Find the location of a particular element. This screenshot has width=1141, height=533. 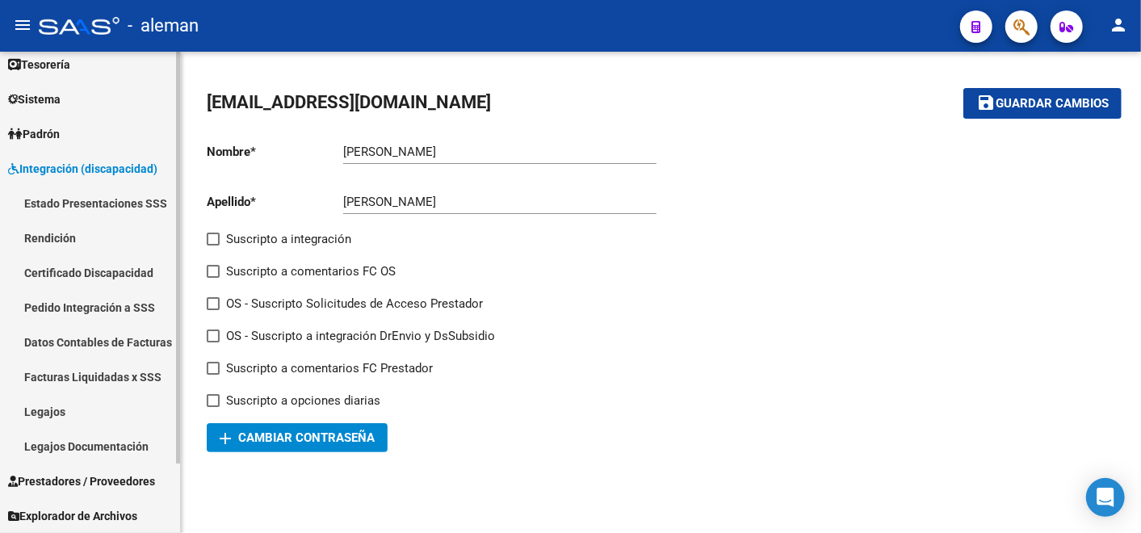

p: Nombre is located at coordinates (275, 152).